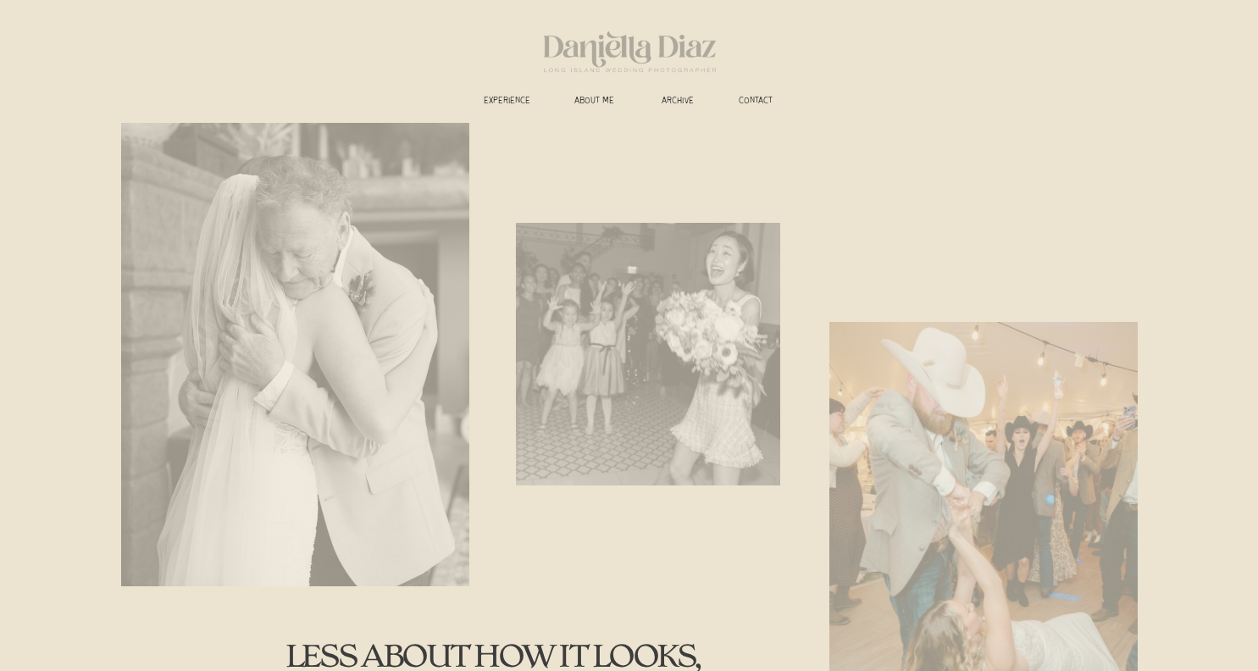  Describe the element at coordinates (677, 102) in the screenshot. I see `a: ARCHIVE` at that location.